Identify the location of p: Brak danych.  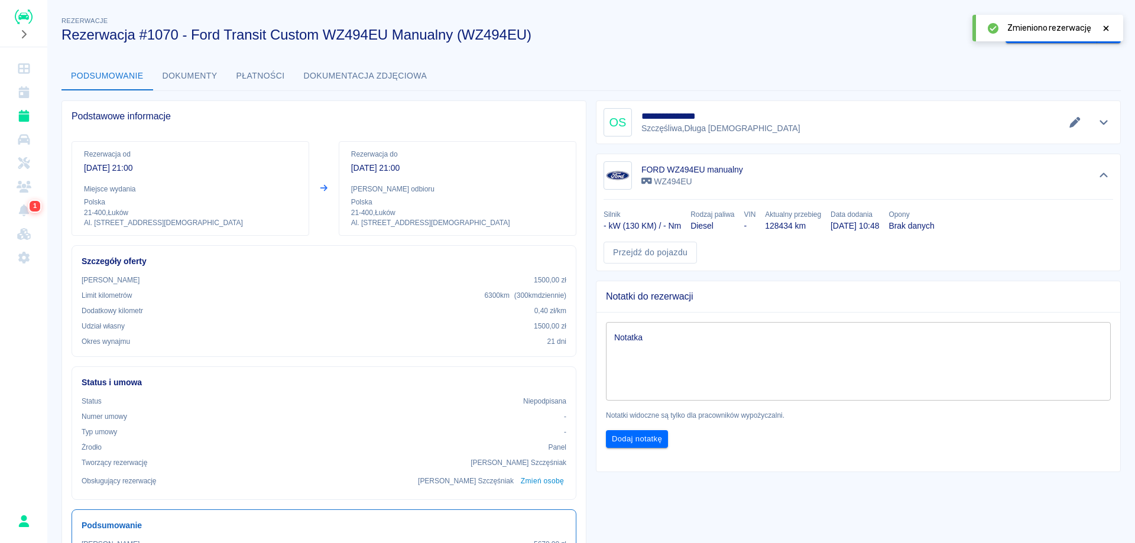
(911, 226).